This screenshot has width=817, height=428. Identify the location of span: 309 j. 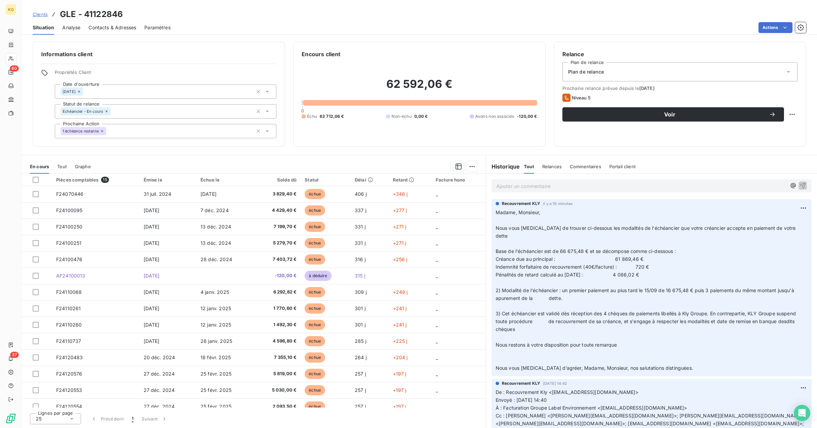
(361, 292).